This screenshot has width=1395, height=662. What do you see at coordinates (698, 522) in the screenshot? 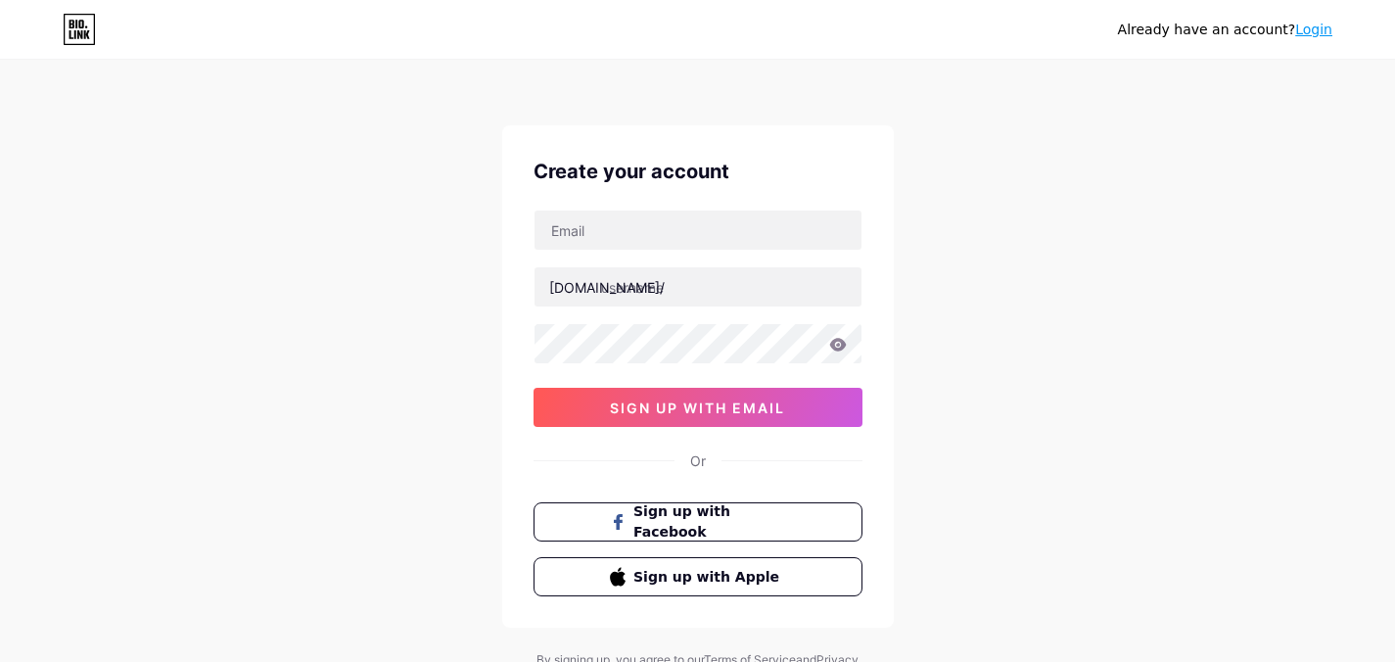
I see `button: Sign up with Facebook` at bounding box center [698, 522].